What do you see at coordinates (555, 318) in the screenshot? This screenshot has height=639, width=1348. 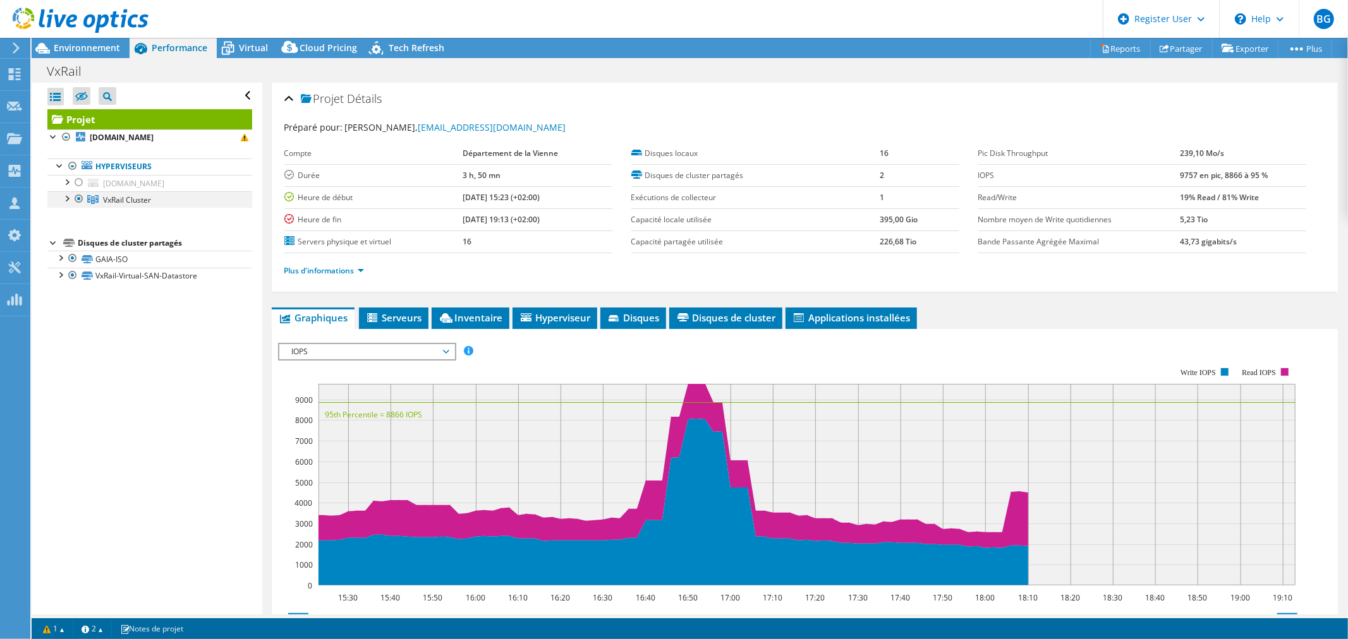 I see `span: Hyperviseur` at bounding box center [555, 318].